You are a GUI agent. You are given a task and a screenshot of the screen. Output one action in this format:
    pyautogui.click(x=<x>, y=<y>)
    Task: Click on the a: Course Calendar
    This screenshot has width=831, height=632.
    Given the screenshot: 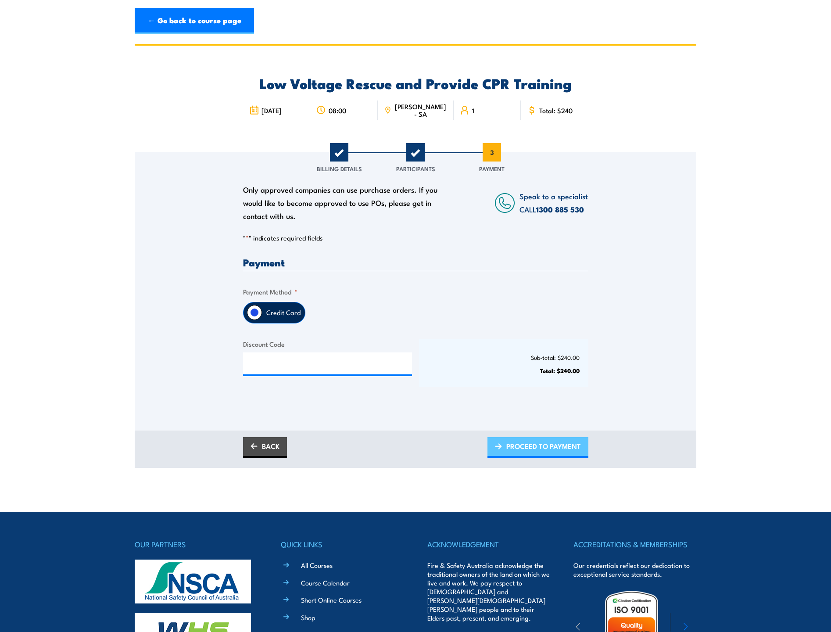 What is the action you would take?
    pyautogui.click(x=325, y=583)
    